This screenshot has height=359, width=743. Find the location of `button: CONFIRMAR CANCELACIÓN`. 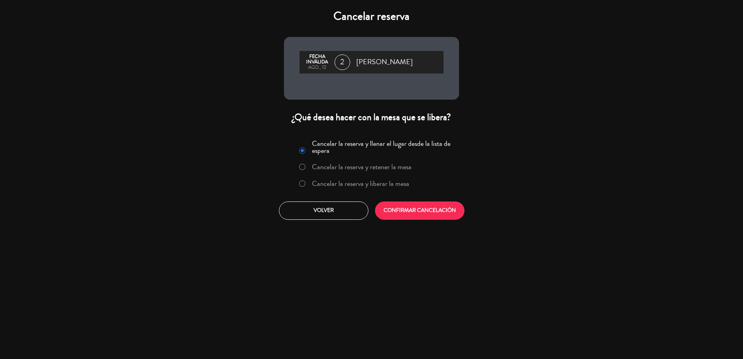

button: CONFIRMAR CANCELACIÓN is located at coordinates (420, 210).